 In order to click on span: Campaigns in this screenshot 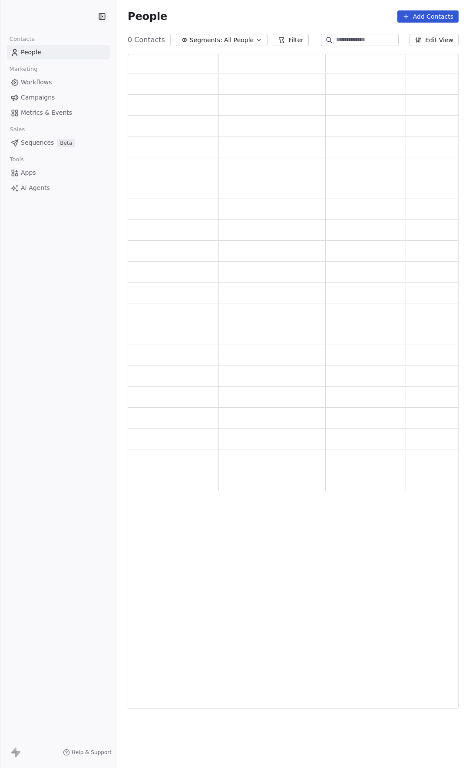, I will do `click(38, 97)`.